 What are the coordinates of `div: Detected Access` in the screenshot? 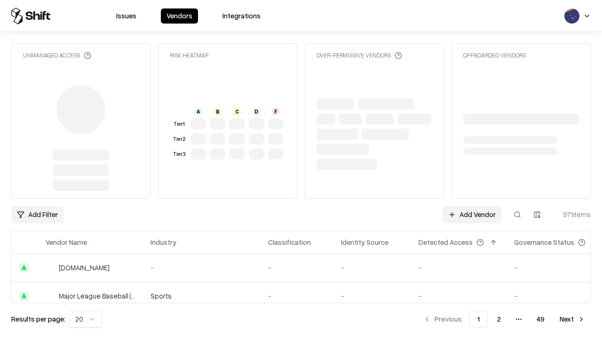 It's located at (446, 242).